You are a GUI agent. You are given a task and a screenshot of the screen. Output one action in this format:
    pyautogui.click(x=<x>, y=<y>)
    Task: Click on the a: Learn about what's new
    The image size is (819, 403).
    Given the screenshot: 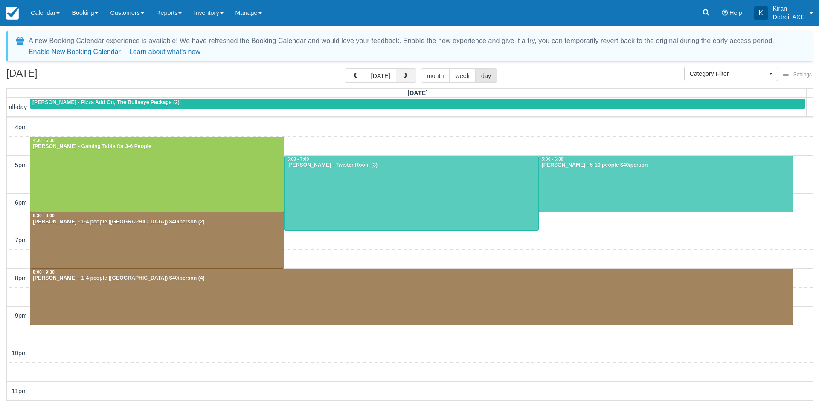 What is the action you would take?
    pyautogui.click(x=165, y=52)
    